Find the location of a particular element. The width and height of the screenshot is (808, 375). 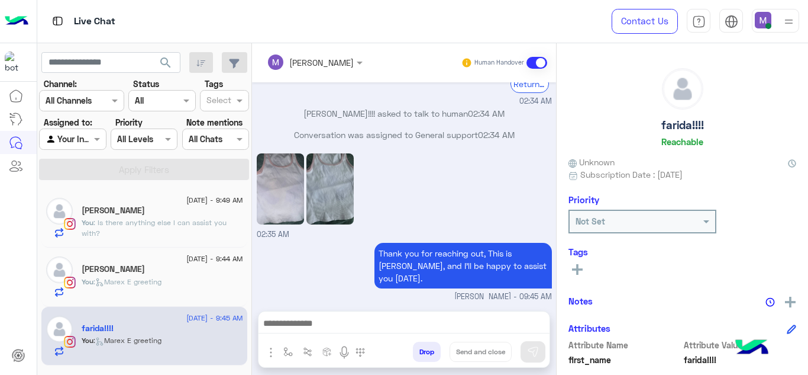

span: Is there anything else I can assist you with? is located at coordinates (154, 227).